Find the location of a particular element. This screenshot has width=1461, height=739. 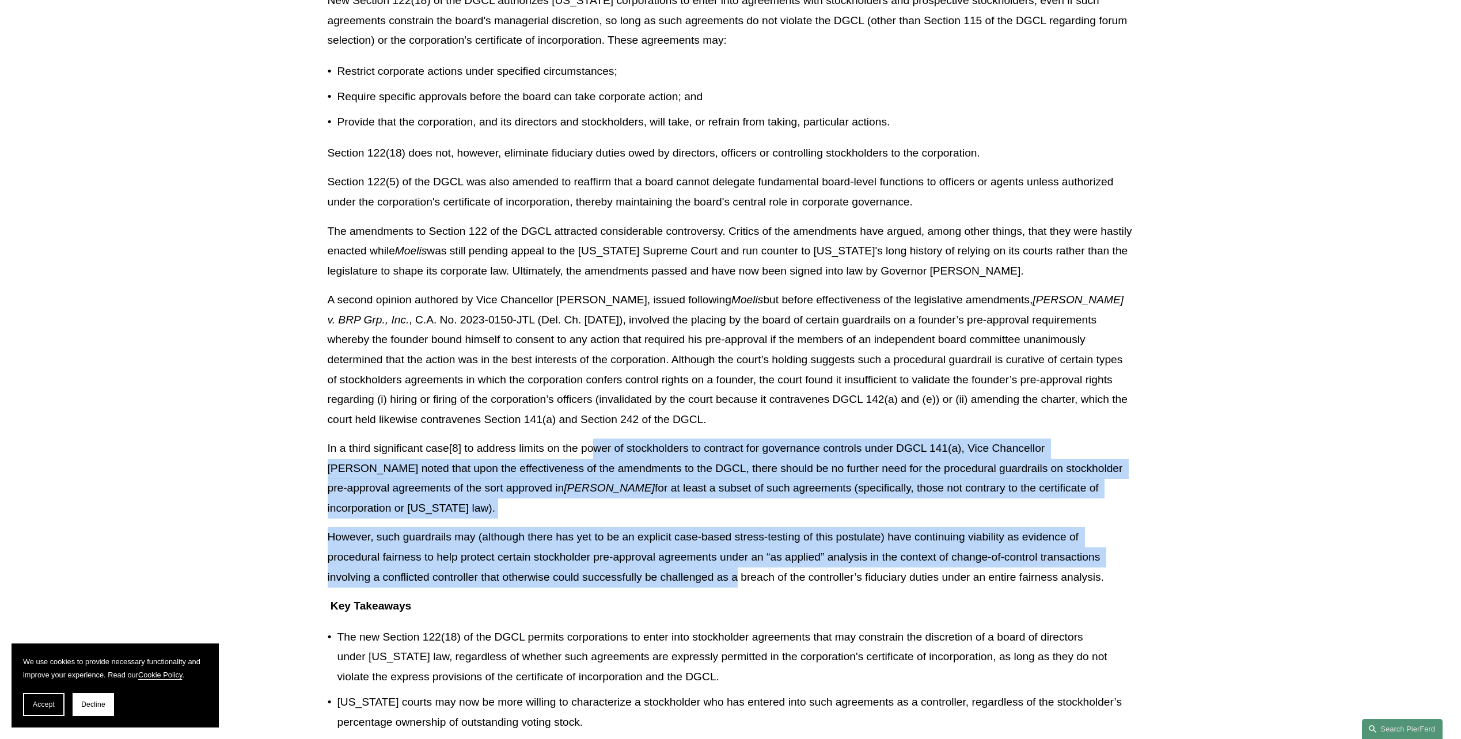

section: Cookie banner is located at coordinates (115, 686).